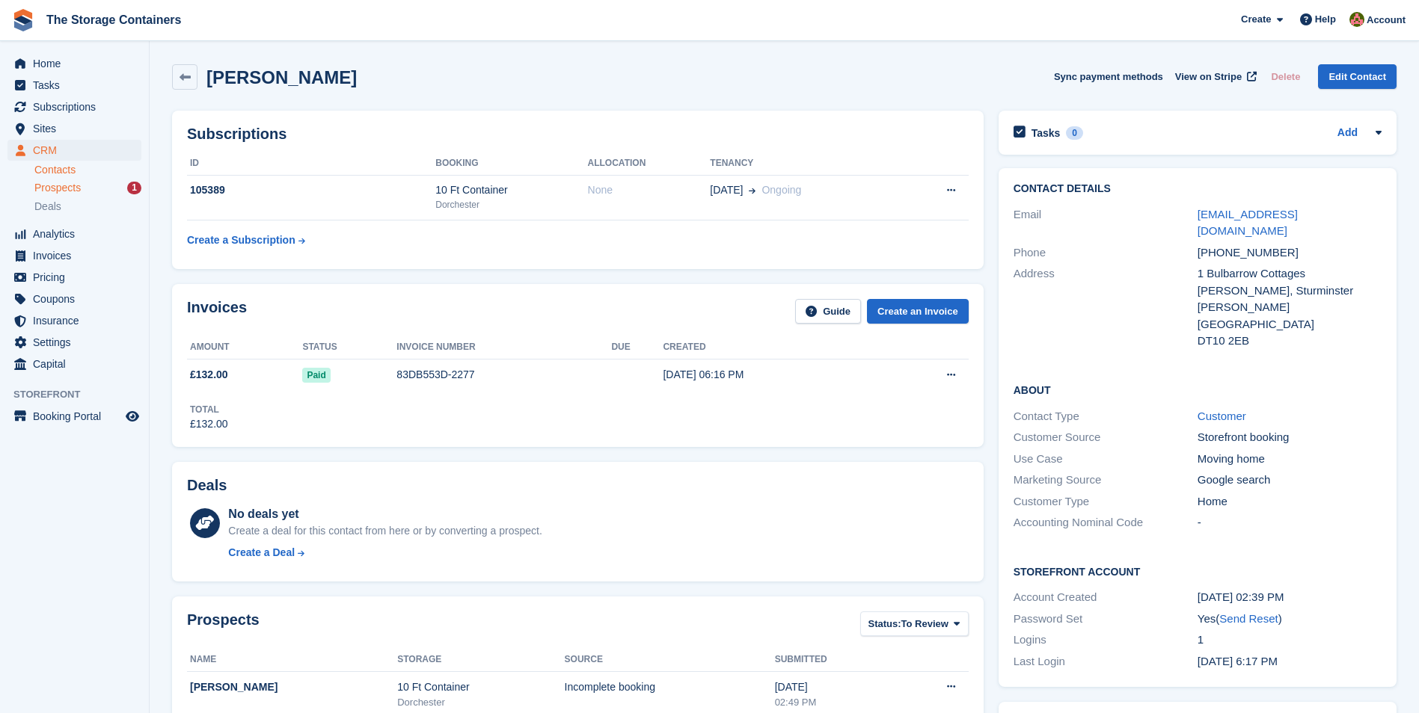  What do you see at coordinates (349, 348) in the screenshot?
I see `th: Status` at bounding box center [349, 348].